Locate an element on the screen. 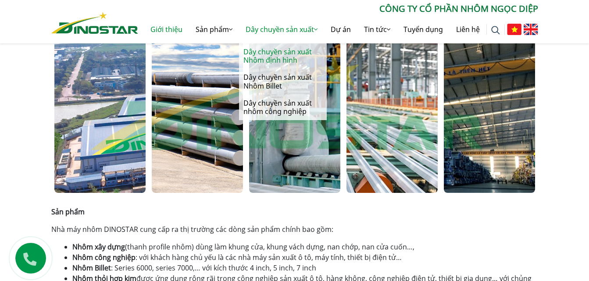  li: : với khách hàng chủ yếu là các nhà máy sản xuất ô tô, máy tính, thiết bị điện tử… is located at coordinates (305, 258).